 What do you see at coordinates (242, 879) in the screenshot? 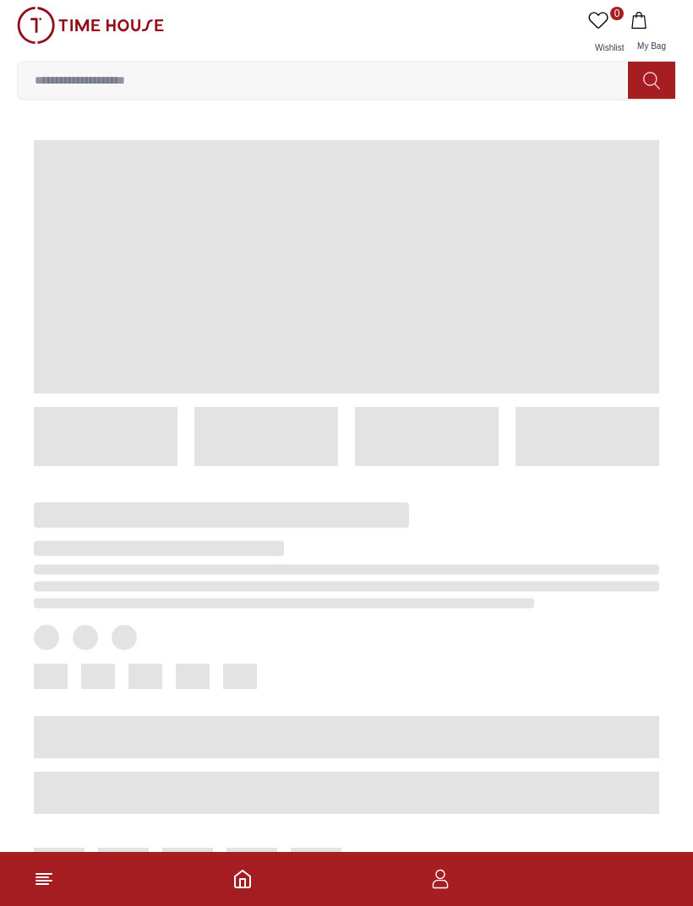
I see `a: Home` at bounding box center [242, 879].